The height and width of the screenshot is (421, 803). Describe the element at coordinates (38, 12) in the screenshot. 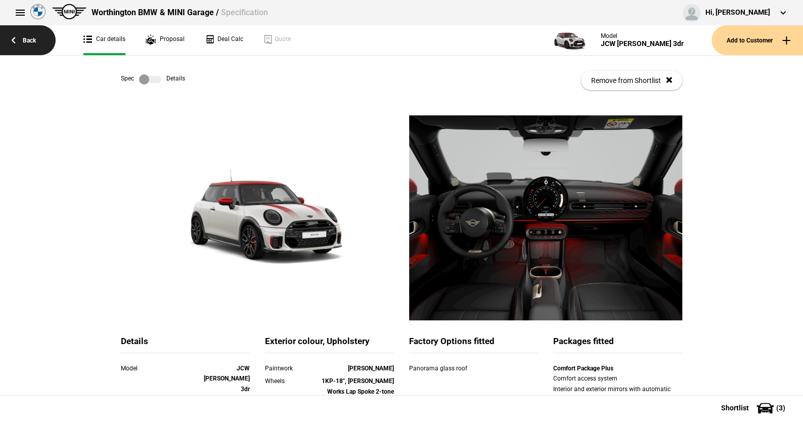

I see `img: bmw.png` at that location.